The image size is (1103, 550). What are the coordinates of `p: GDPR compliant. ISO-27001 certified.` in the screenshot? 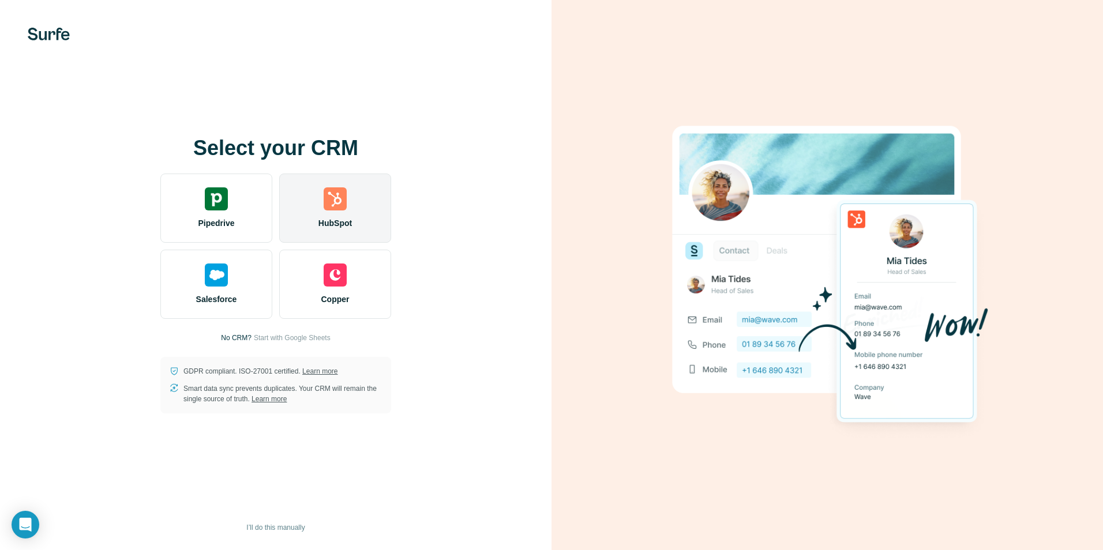 It's located at (260, 371).